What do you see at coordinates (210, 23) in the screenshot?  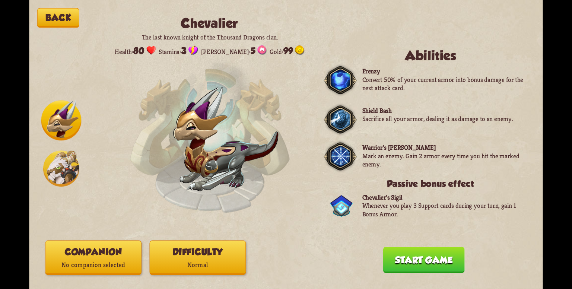 I see `h2: Chevalier` at bounding box center [210, 23].